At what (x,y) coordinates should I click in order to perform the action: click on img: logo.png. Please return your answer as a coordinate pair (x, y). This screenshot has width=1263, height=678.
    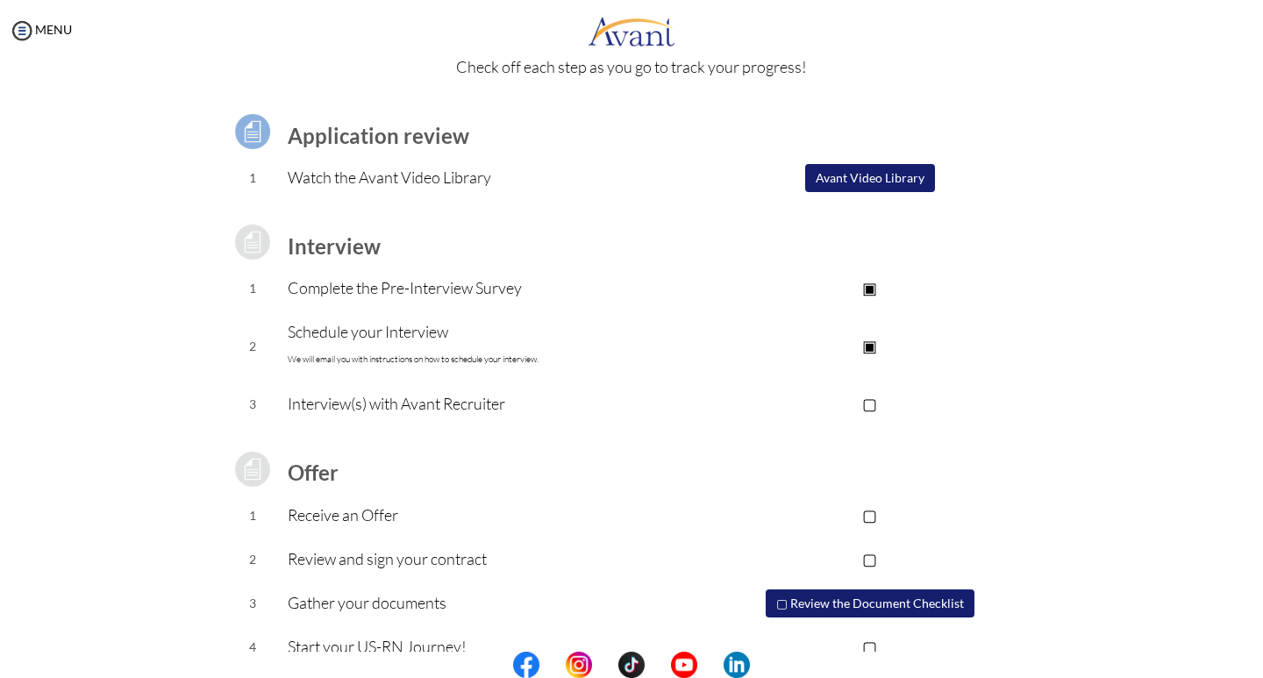
    Looking at the image, I should click on (631, 31).